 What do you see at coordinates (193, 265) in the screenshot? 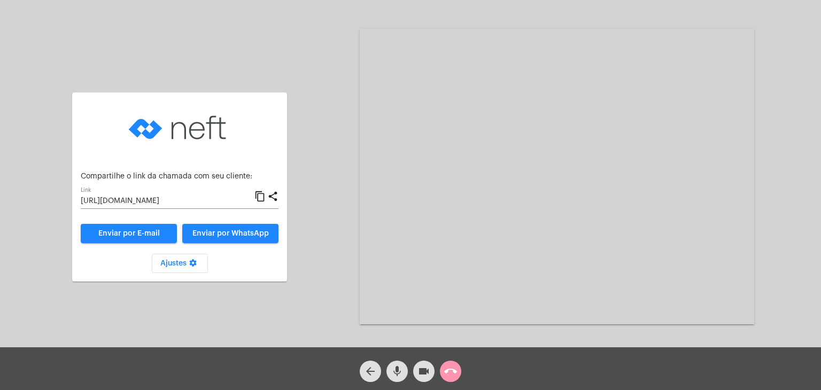
I see `mat-icon: settings` at bounding box center [193, 265].